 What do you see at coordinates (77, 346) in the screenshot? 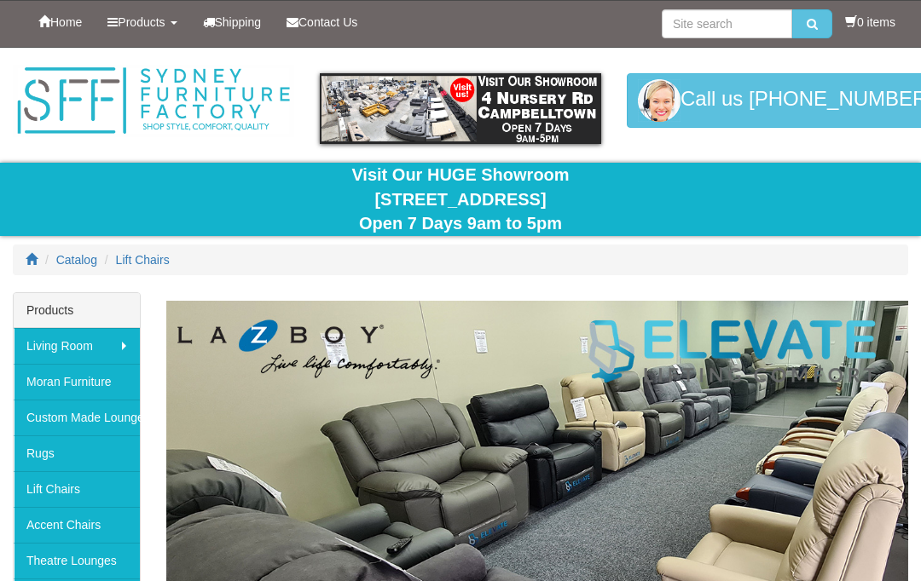
I see `a: Living Room` at bounding box center [77, 346].